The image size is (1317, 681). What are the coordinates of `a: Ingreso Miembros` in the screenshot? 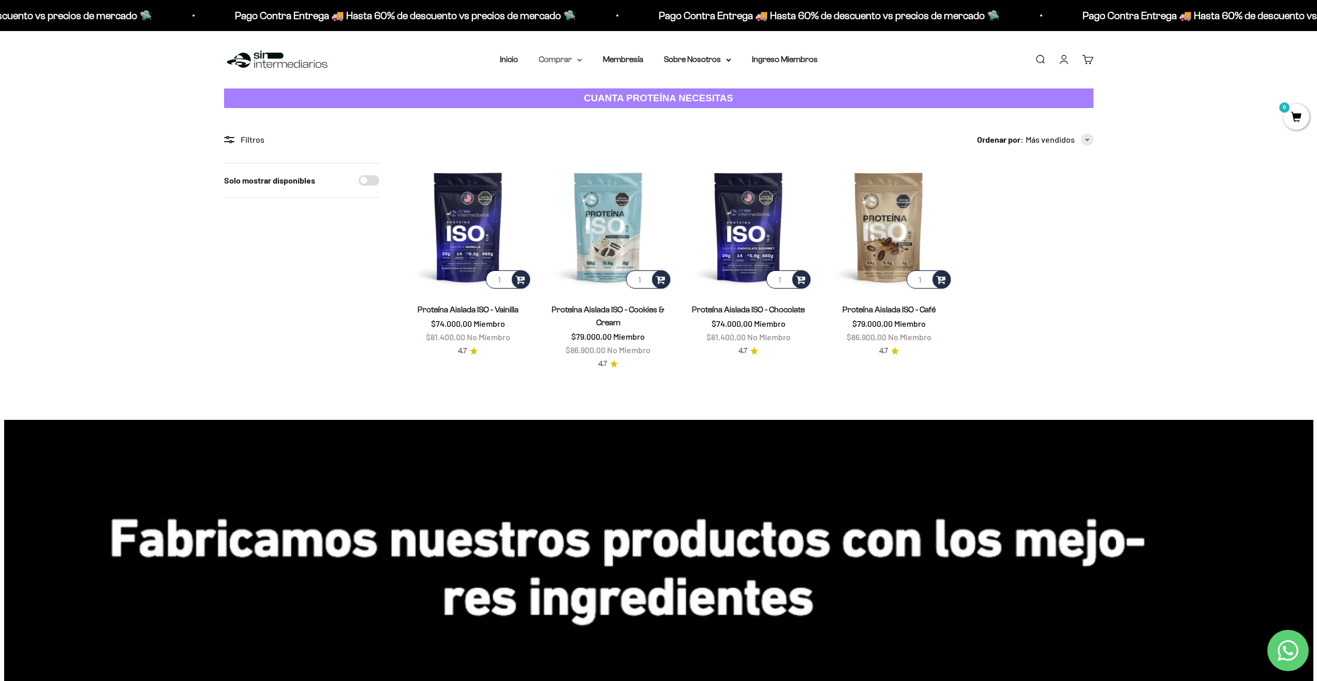 It's located at (784, 59).